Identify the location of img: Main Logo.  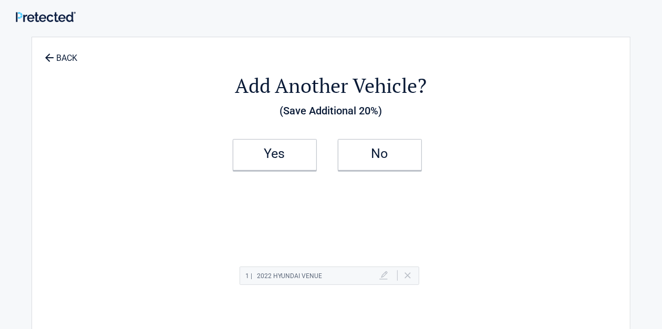
(46, 17).